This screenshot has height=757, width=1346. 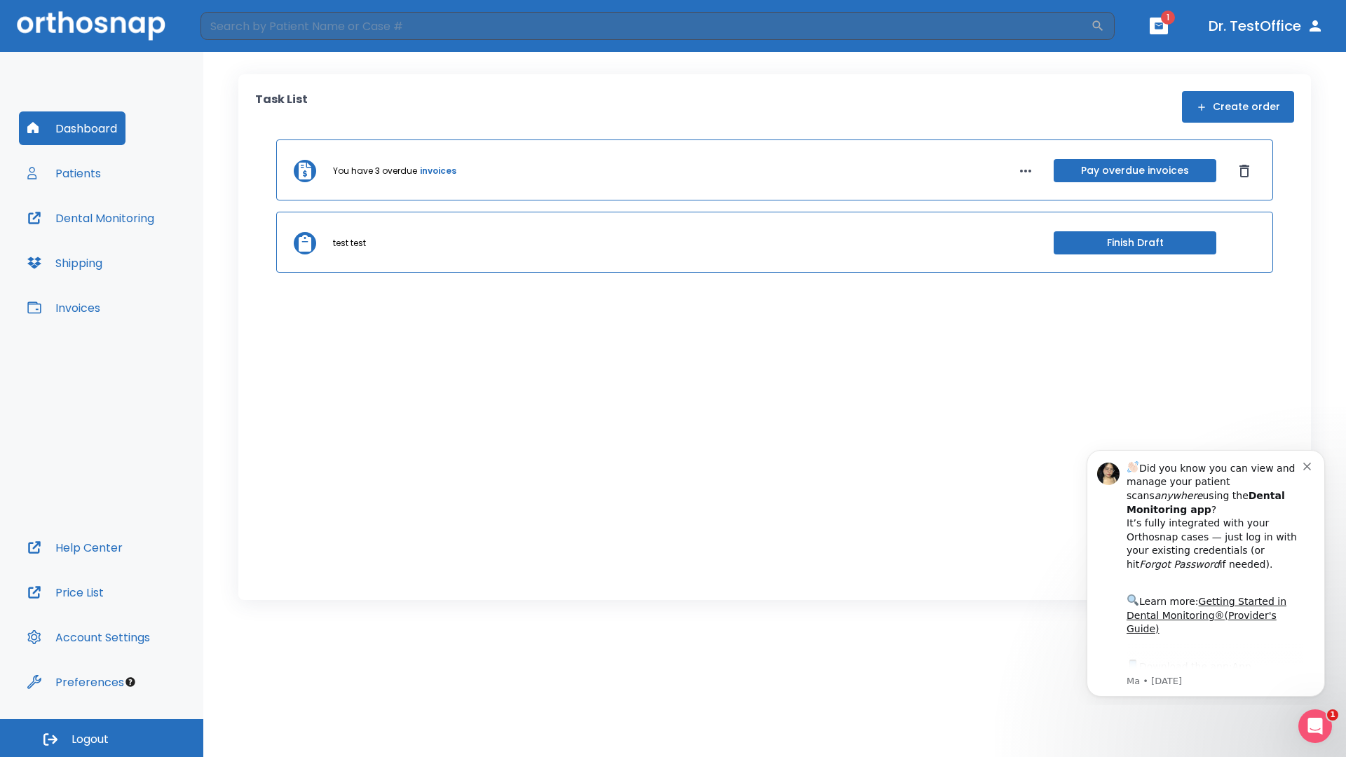 I want to click on img: Profile image for Ma, so click(x=43, y=36).